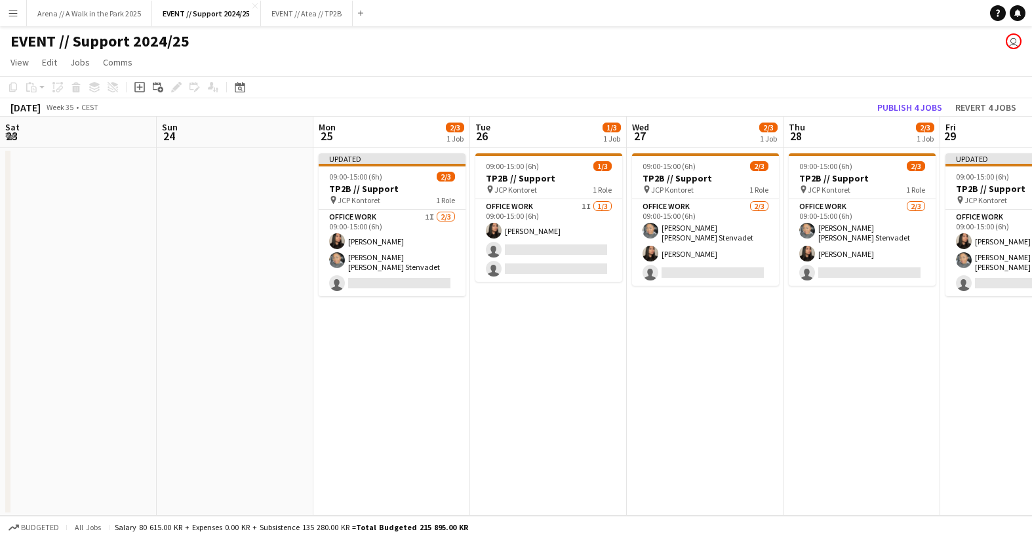 This screenshot has height=538, width=1032. What do you see at coordinates (12, 127) in the screenshot?
I see `span: Sat` at bounding box center [12, 127].